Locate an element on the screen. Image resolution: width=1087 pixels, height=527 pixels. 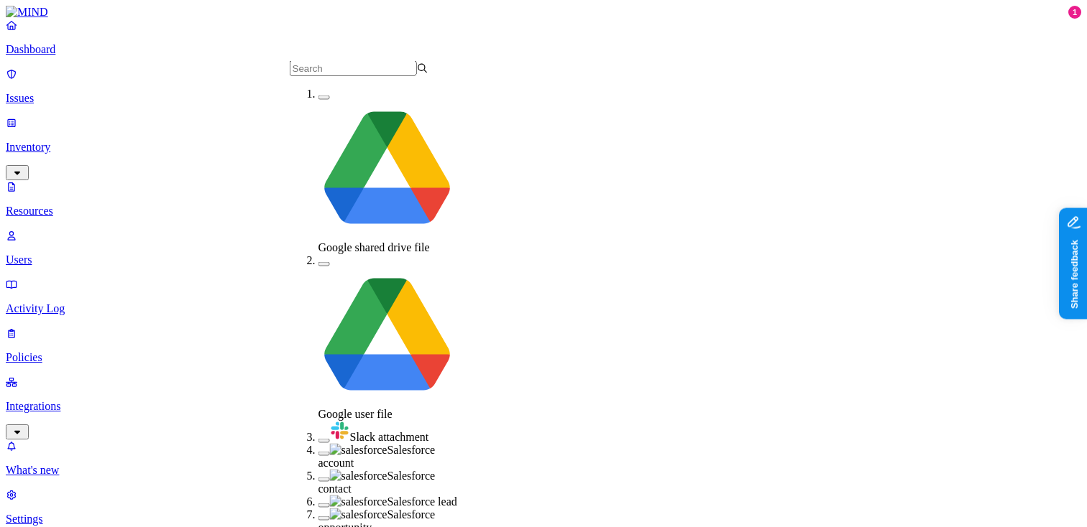
p: Dashboard is located at coordinates (543, 50).